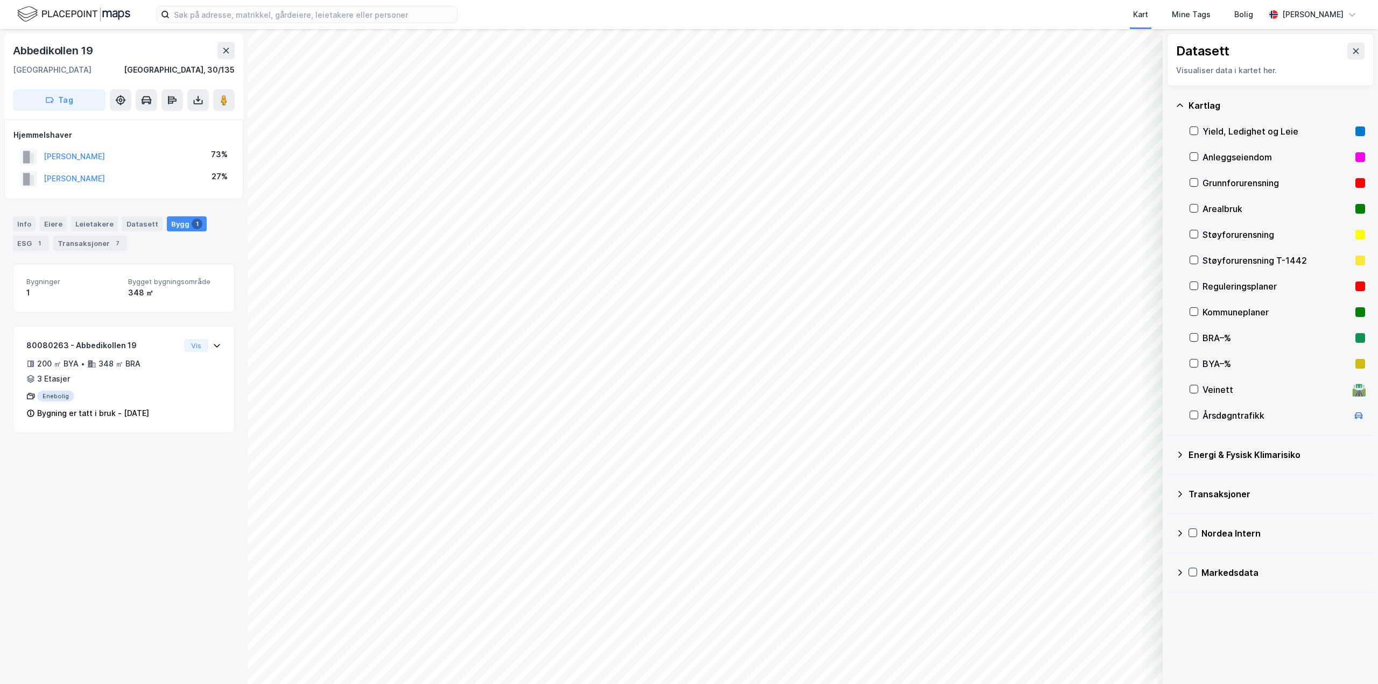 This screenshot has height=684, width=1378. I want to click on div: Info, so click(24, 224).